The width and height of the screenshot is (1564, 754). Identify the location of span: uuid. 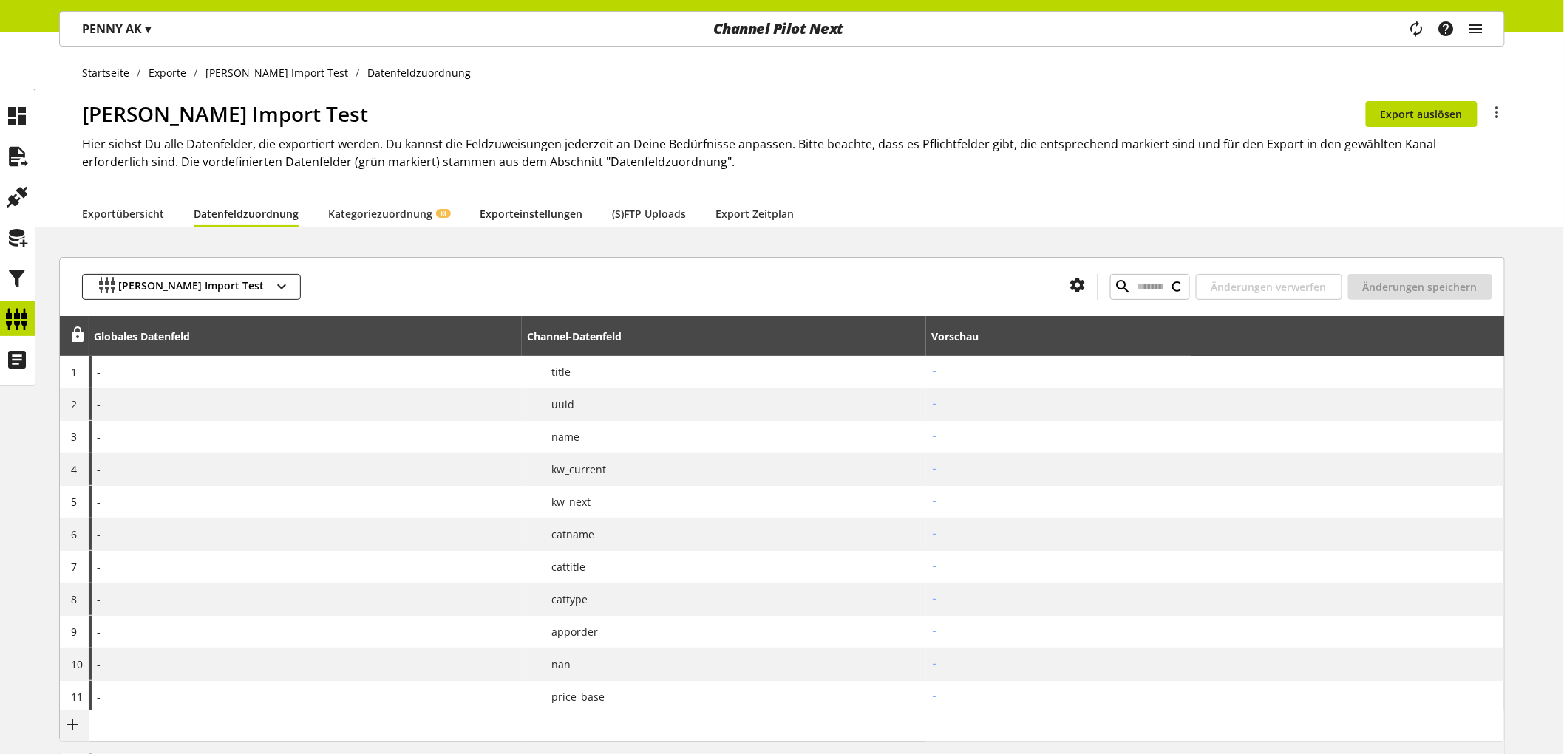
(556, 404).